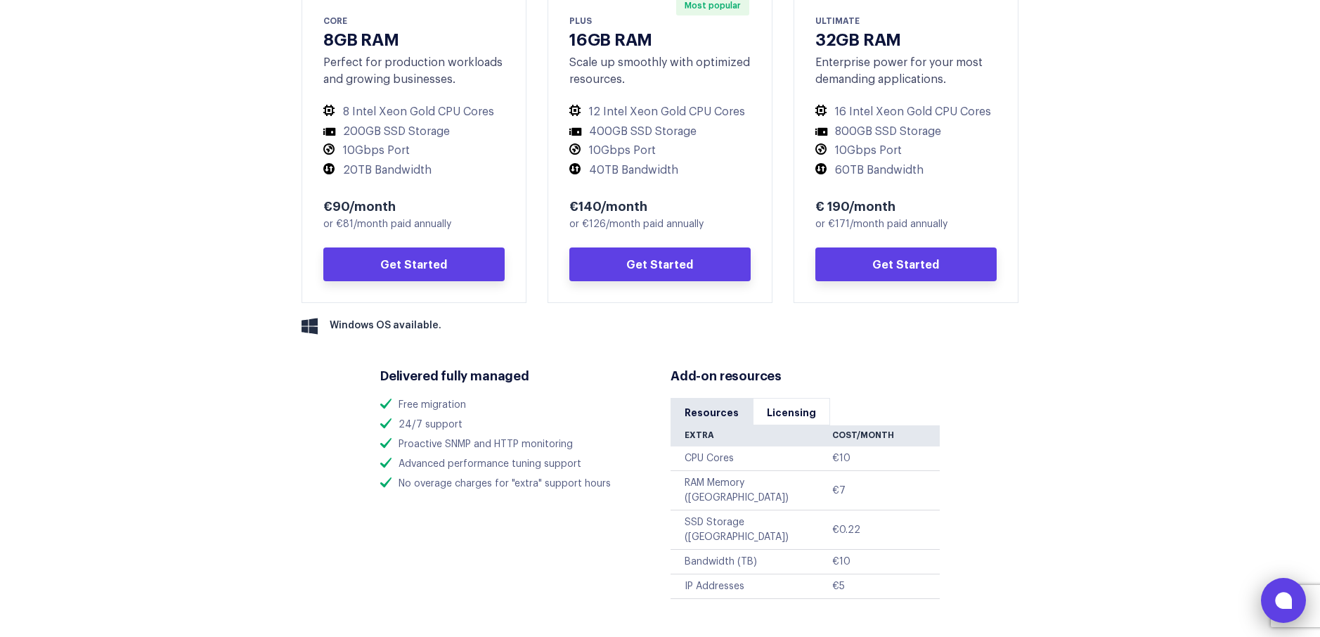  Describe the element at coordinates (514, 464) in the screenshot. I see `li: Advanced performance tuning support` at that location.